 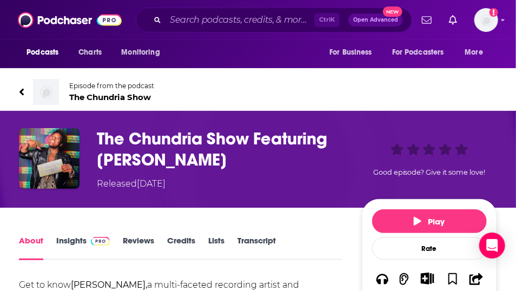 I want to click on a: Podchaser - Follow, Share and Rate Podcasts, so click(x=70, y=20).